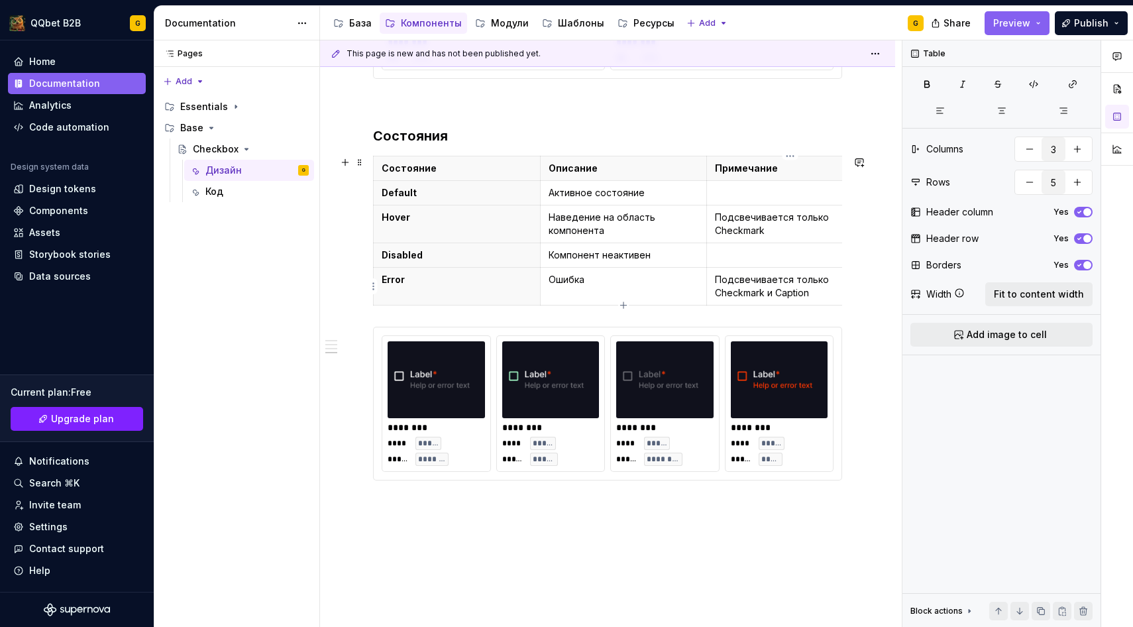 This screenshot has width=1133, height=627. What do you see at coordinates (1039, 294) in the screenshot?
I see `button: Fit to content width` at bounding box center [1039, 294].